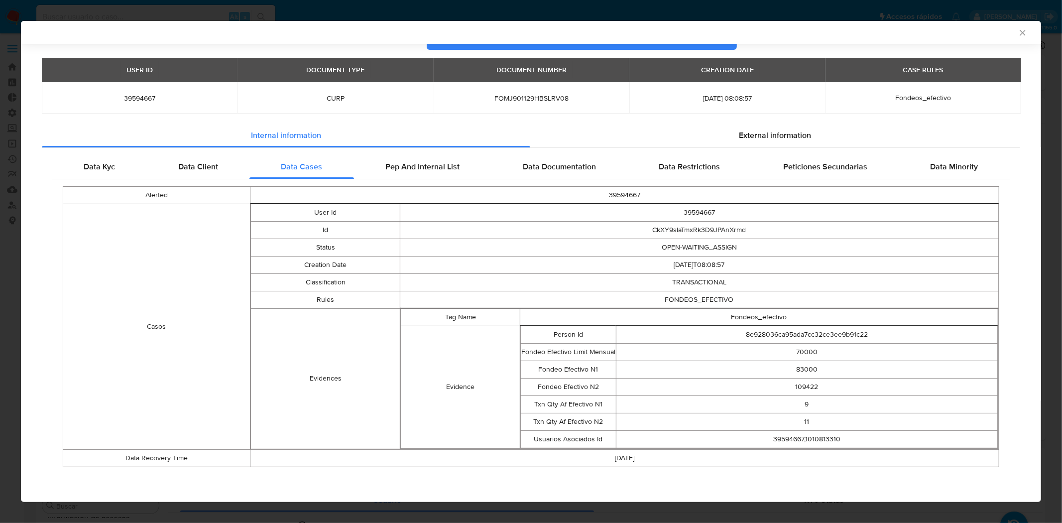  Describe the element at coordinates (923, 98) in the screenshot. I see `span: Fondeos_efectivo` at that location.